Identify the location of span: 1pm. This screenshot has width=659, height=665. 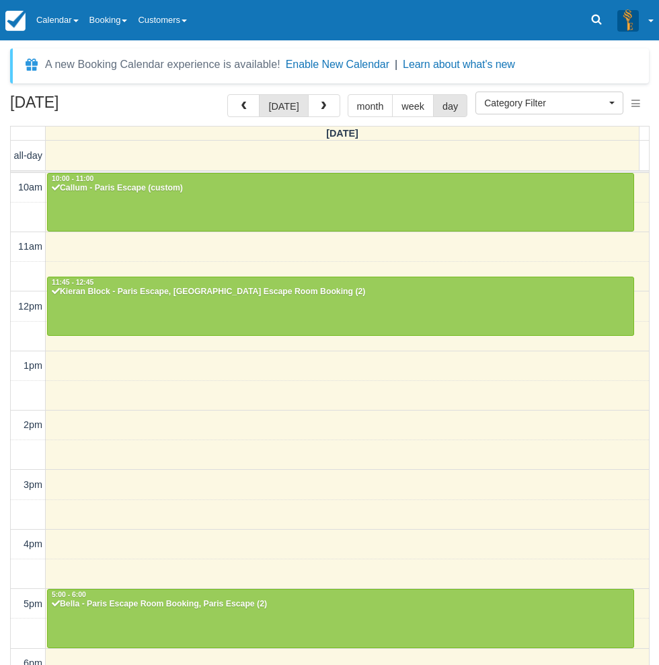
(33, 365).